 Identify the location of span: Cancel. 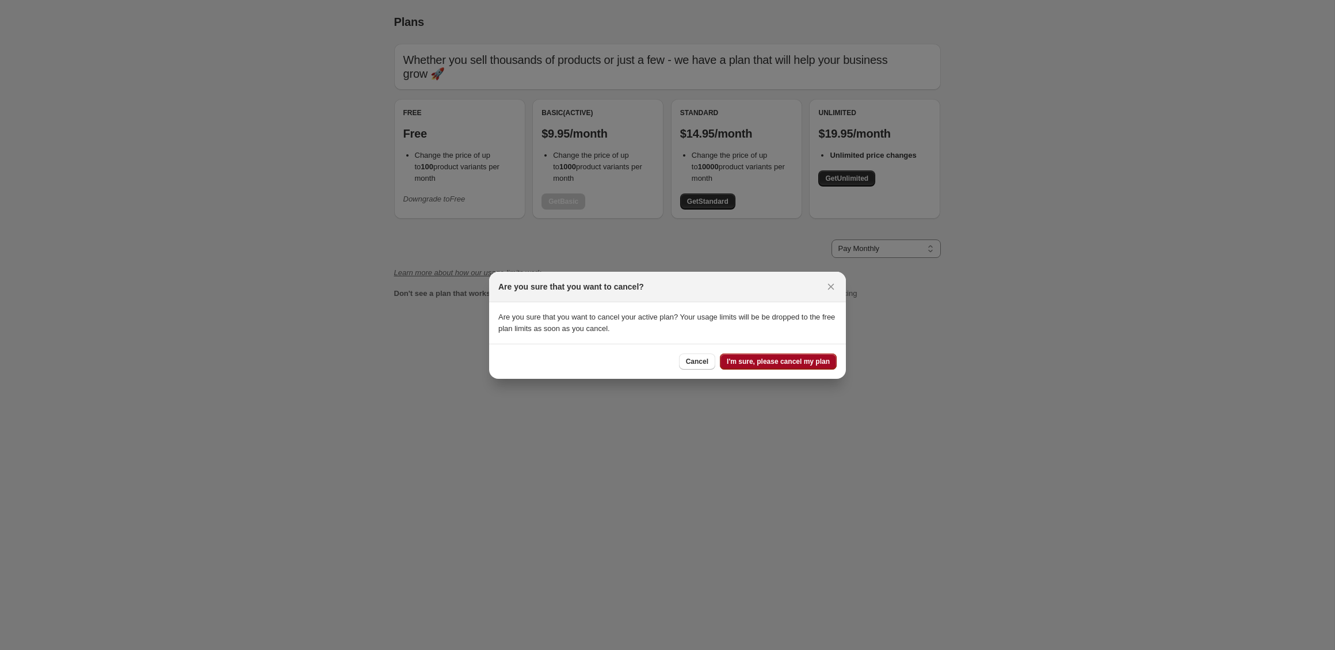
(697, 361).